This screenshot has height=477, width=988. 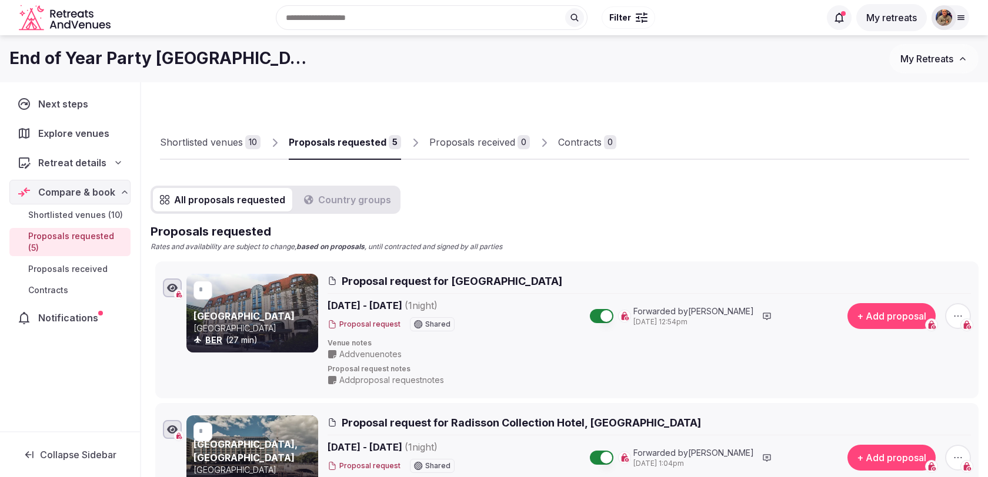 What do you see at coordinates (337, 142) in the screenshot?
I see `div: Proposals requested` at bounding box center [337, 142].